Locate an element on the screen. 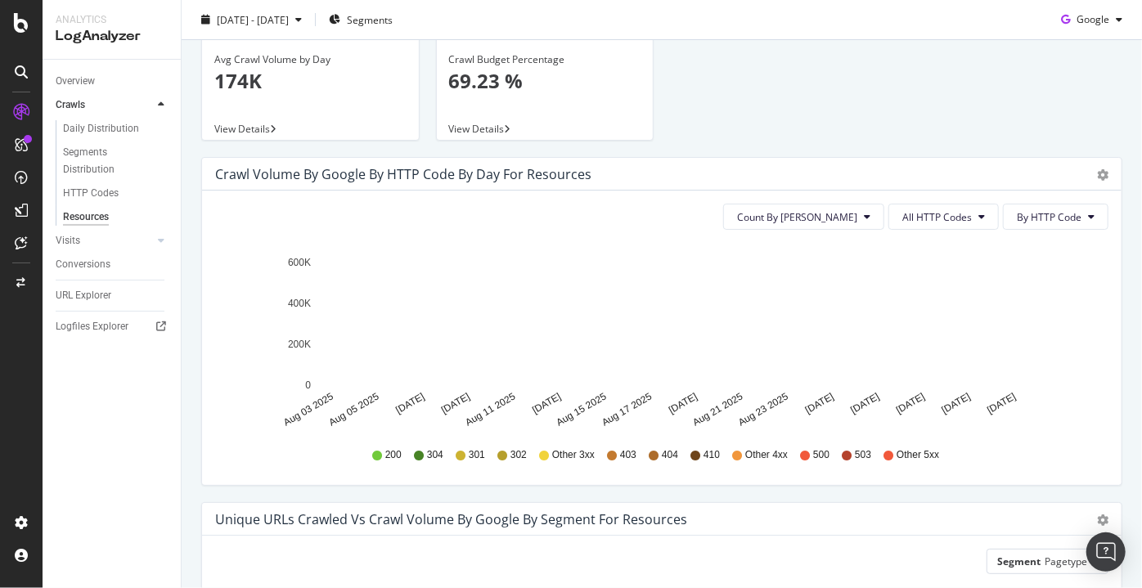 This screenshot has height=588, width=1142. div: Conversions is located at coordinates (83, 264).